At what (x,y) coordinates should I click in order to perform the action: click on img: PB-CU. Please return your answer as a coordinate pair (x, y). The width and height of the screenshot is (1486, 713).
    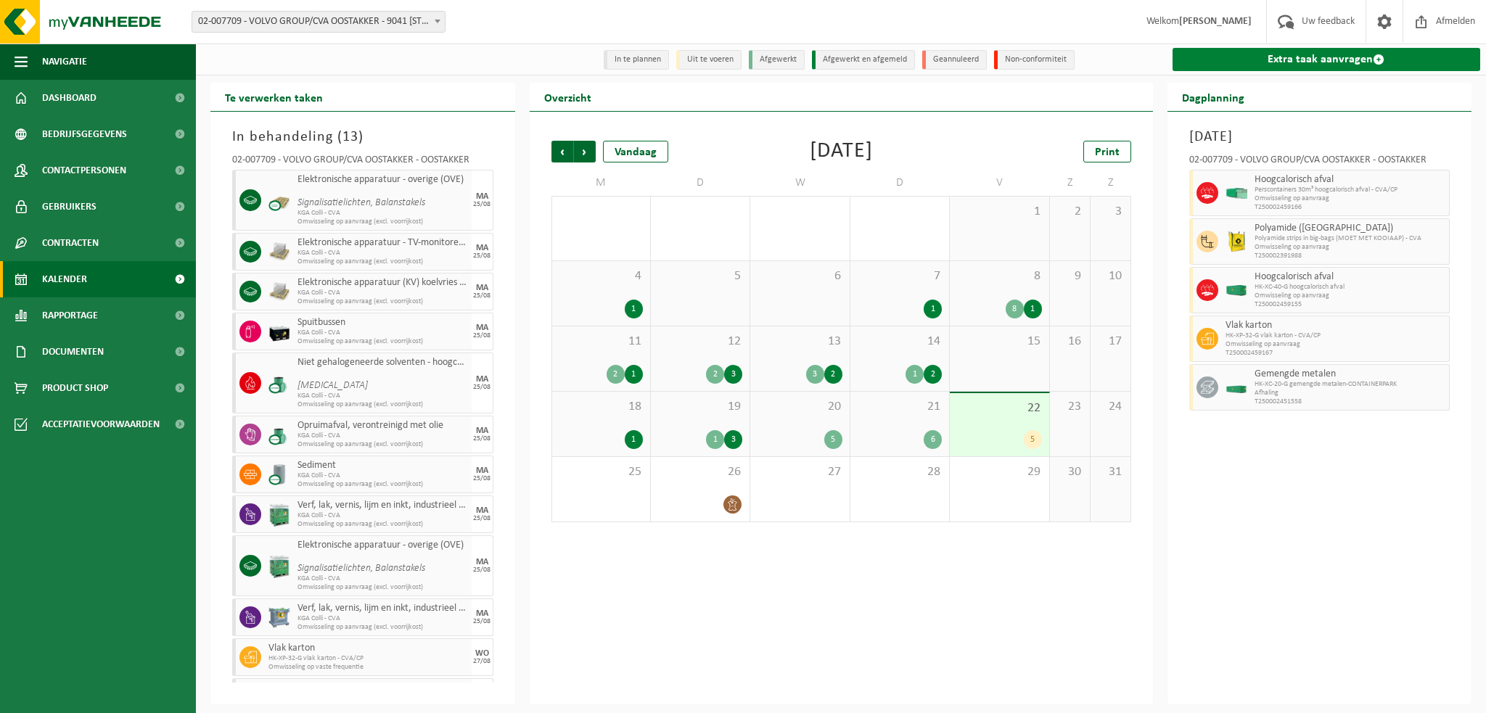
    Looking at the image, I should click on (279, 200).